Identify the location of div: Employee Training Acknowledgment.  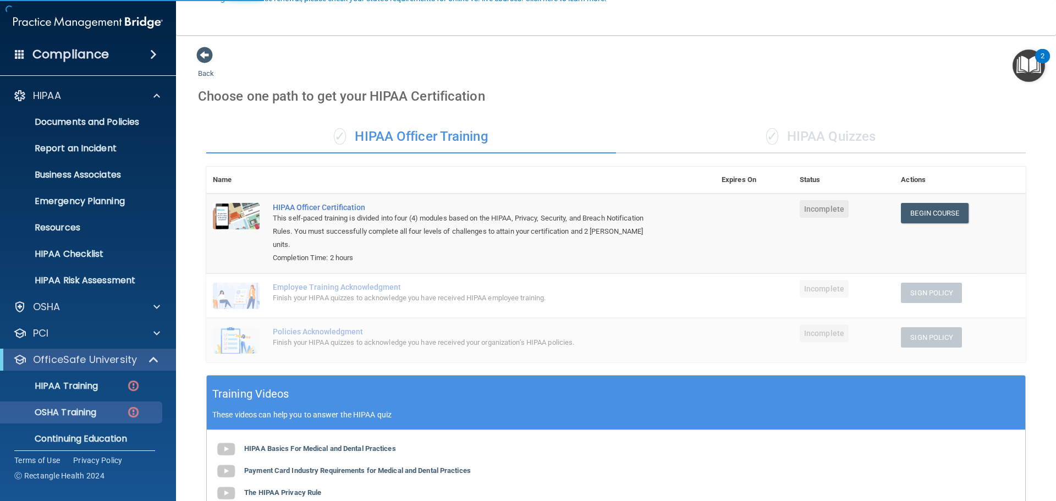
(466, 287).